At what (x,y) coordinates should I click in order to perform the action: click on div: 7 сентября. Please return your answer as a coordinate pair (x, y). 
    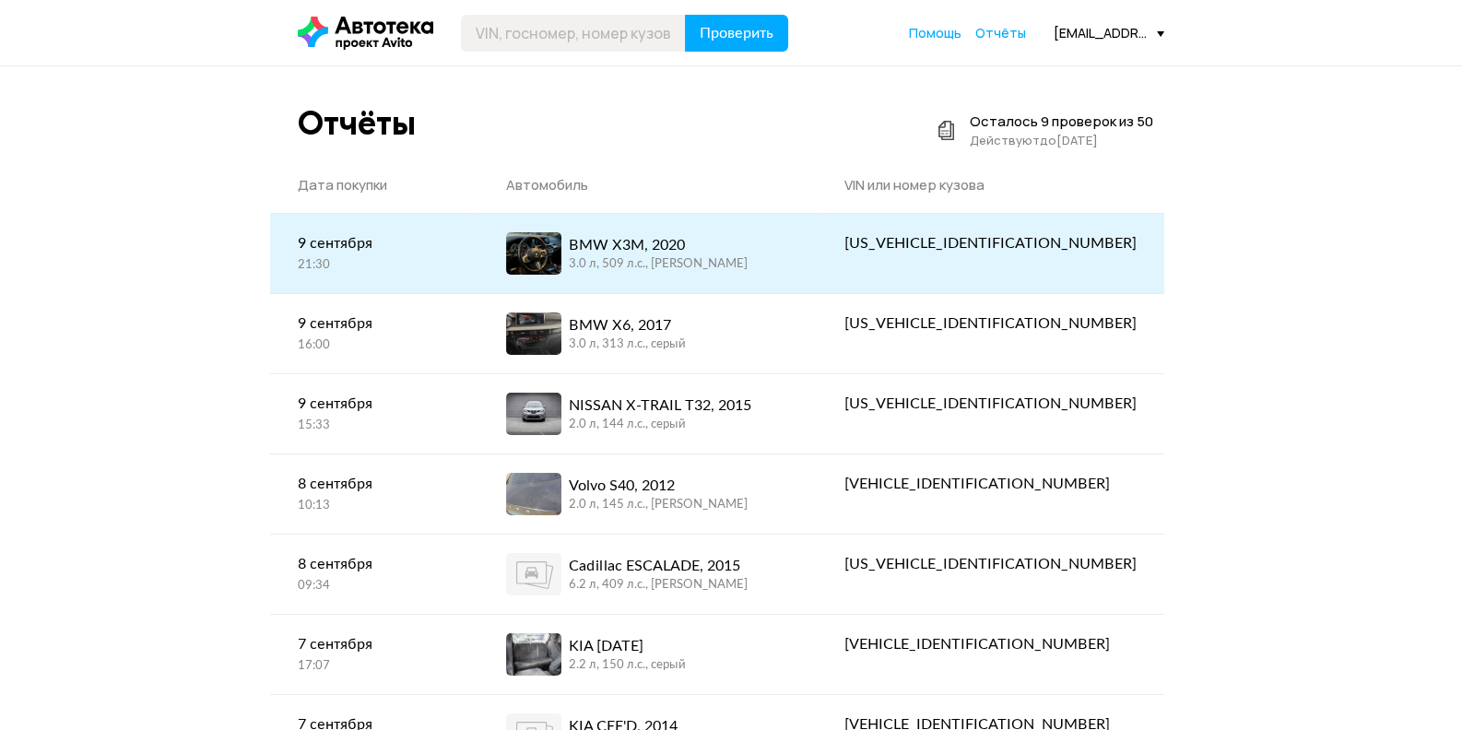
    Looking at the image, I should click on (374, 644).